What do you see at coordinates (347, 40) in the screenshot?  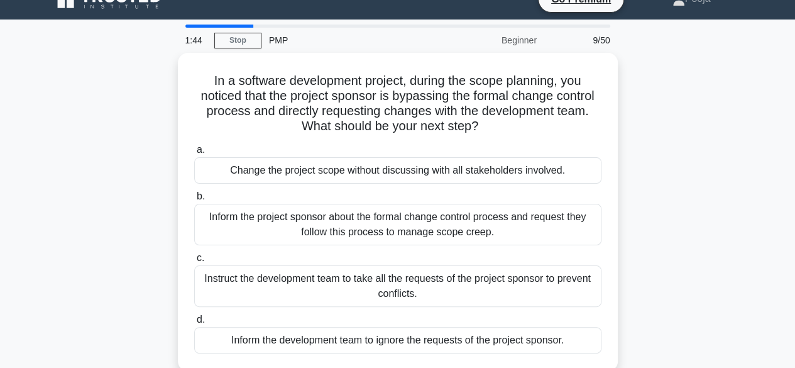 I see `div: PMP` at bounding box center [347, 40].